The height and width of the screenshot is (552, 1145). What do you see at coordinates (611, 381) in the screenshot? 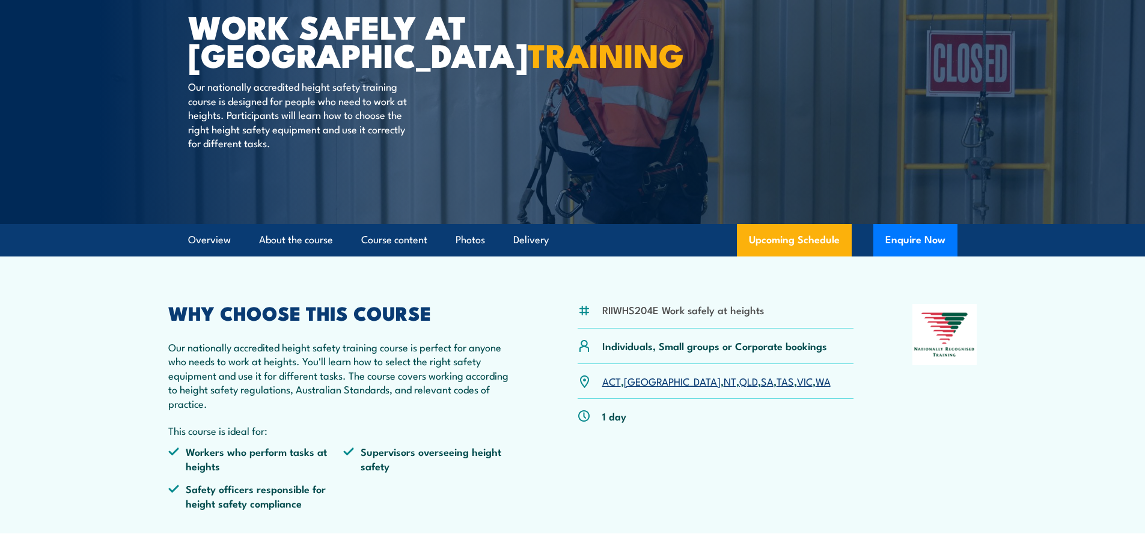
I see `a: ACT` at bounding box center [611, 381].